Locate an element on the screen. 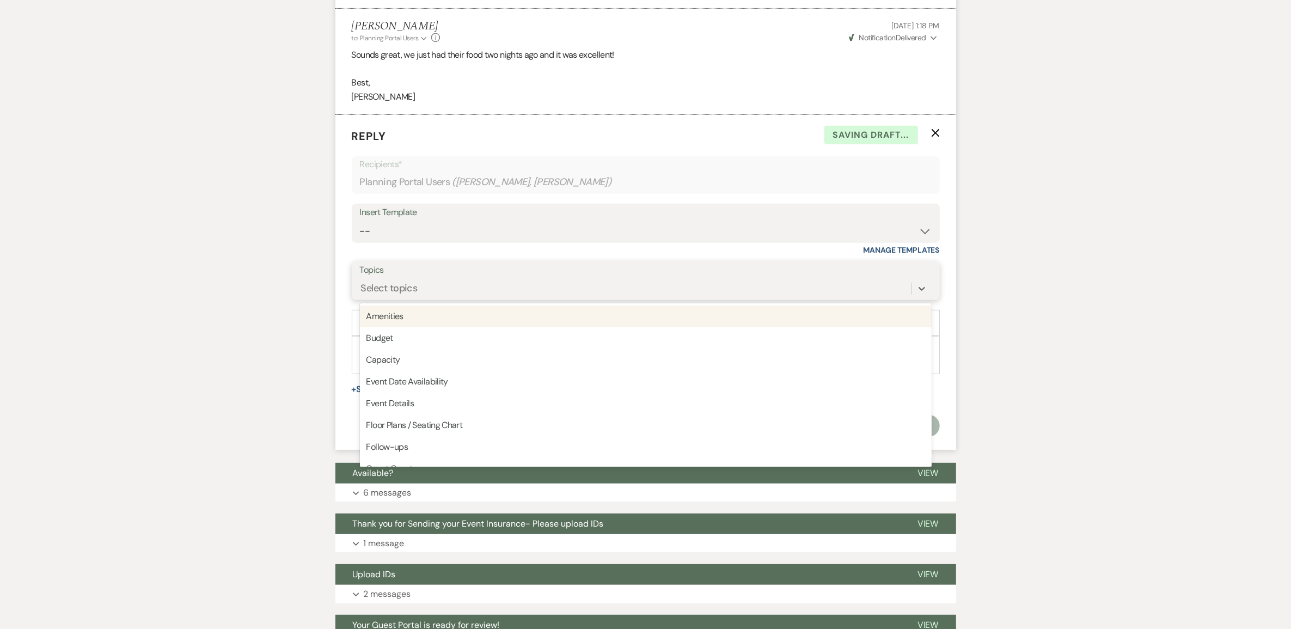  span: Upload IDs is located at coordinates (374, 574).